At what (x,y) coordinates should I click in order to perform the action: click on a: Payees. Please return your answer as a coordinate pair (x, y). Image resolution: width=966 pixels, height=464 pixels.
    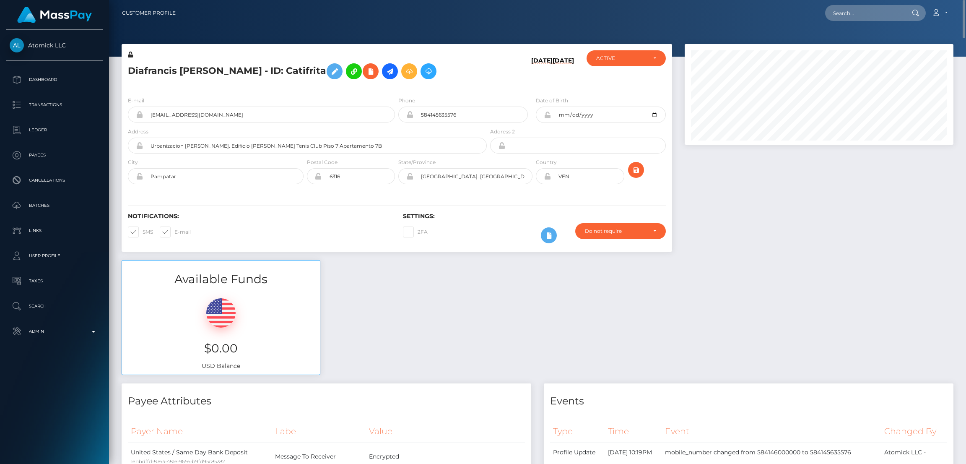
    Looking at the image, I should click on (55, 155).